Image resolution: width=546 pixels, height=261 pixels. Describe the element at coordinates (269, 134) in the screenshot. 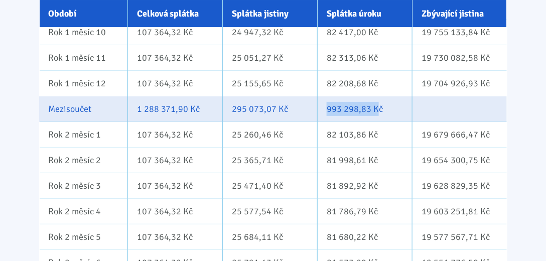

I see `td: 25 260,46 Kč` at that location.